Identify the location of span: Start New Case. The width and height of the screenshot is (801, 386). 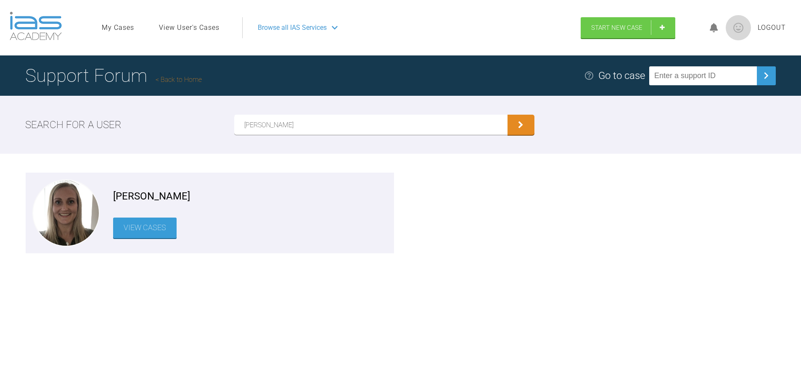
(616, 28).